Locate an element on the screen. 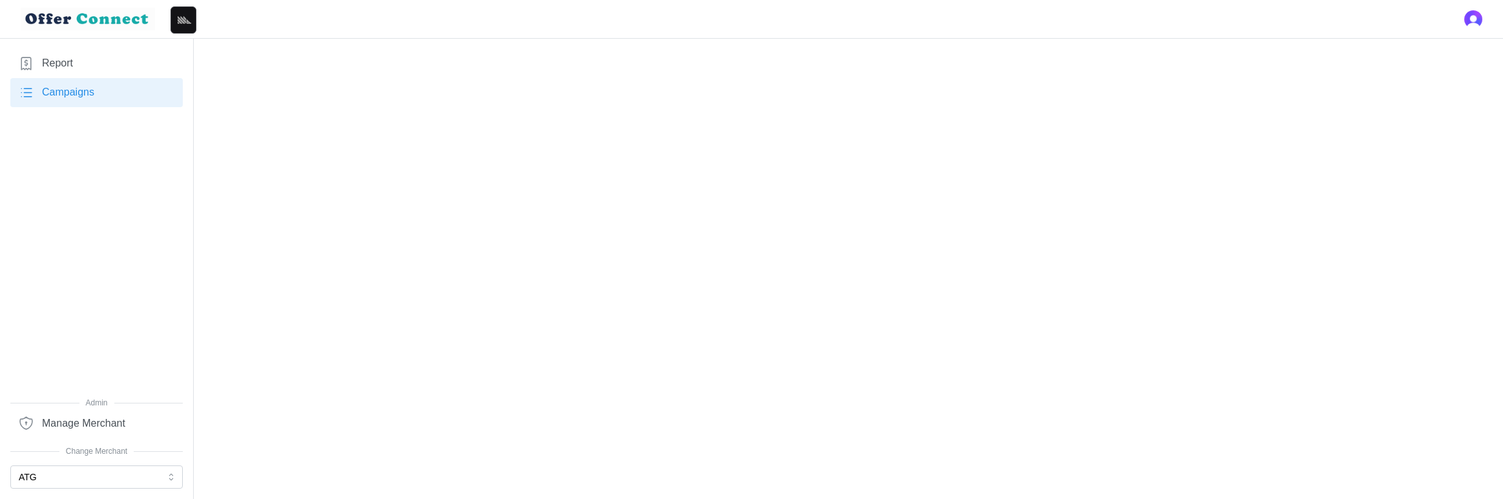 The width and height of the screenshot is (1503, 499). a: Manage Merchant is located at coordinates (96, 423).